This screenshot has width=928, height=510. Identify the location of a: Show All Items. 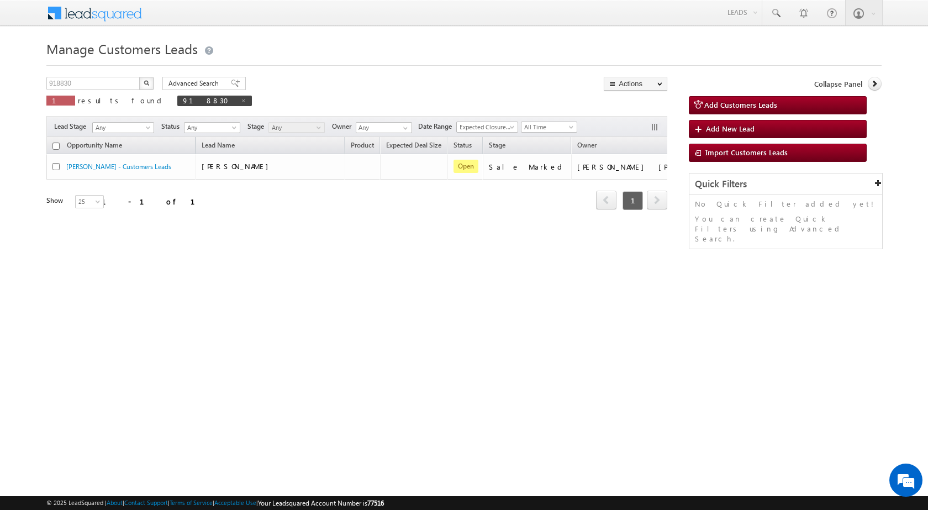
(404, 128).